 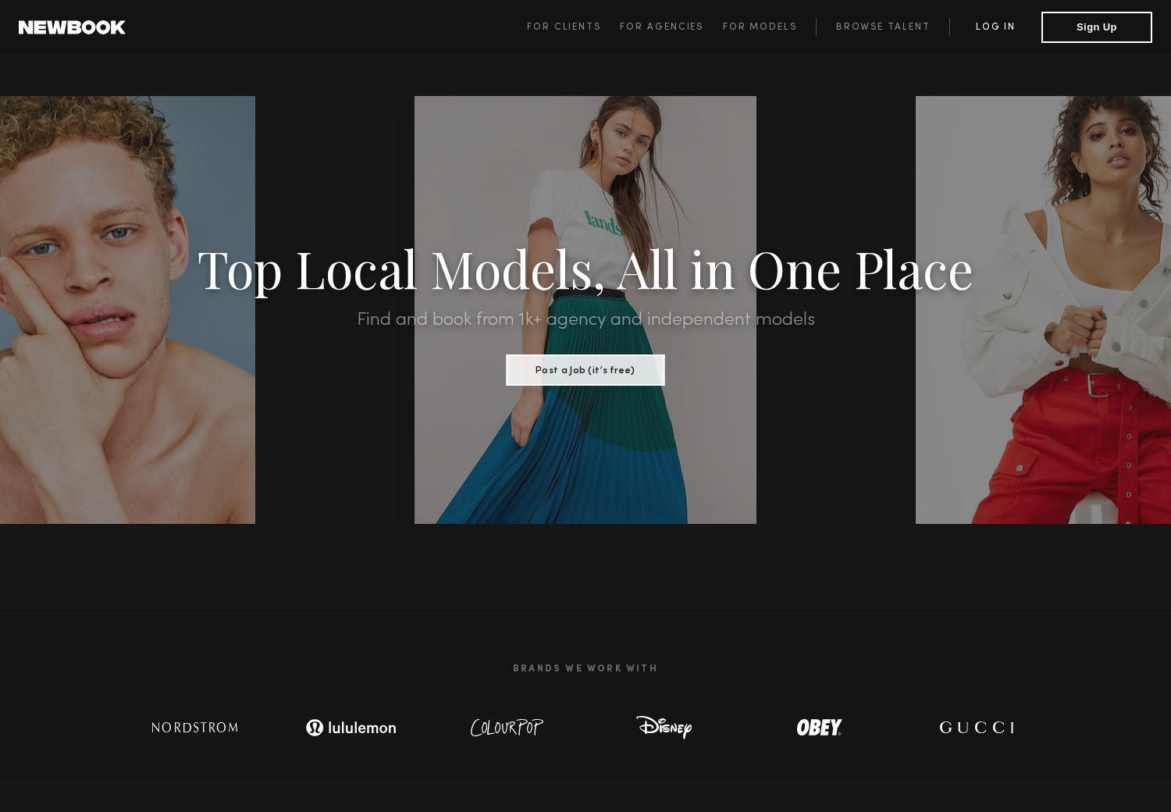 What do you see at coordinates (586, 320) in the screenshot?
I see `h2: Find and book from 1k+ agency and independent models` at bounding box center [586, 320].